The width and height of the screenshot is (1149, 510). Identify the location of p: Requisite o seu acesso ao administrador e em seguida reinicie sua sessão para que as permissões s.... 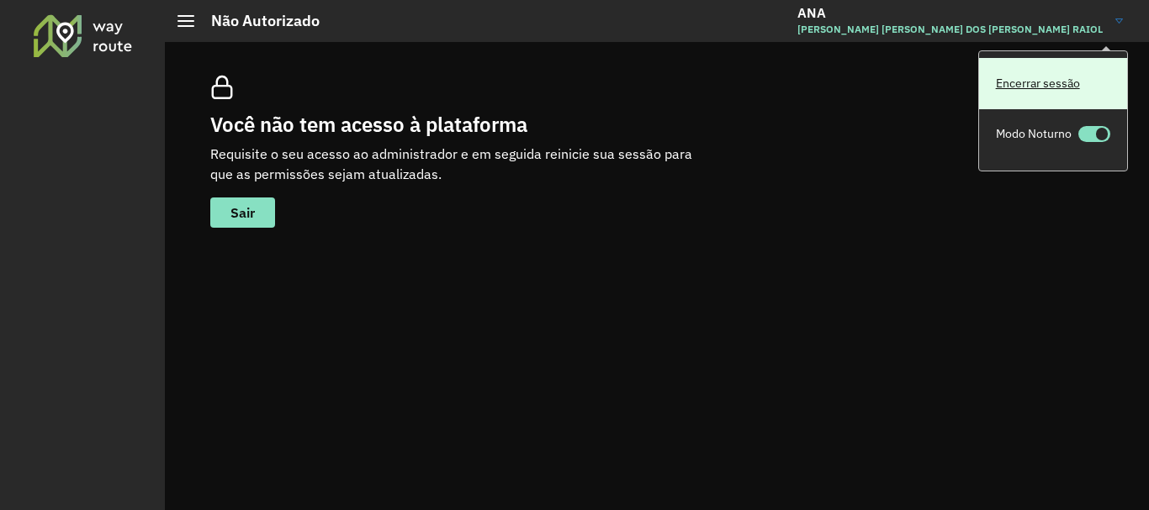
(462, 164).